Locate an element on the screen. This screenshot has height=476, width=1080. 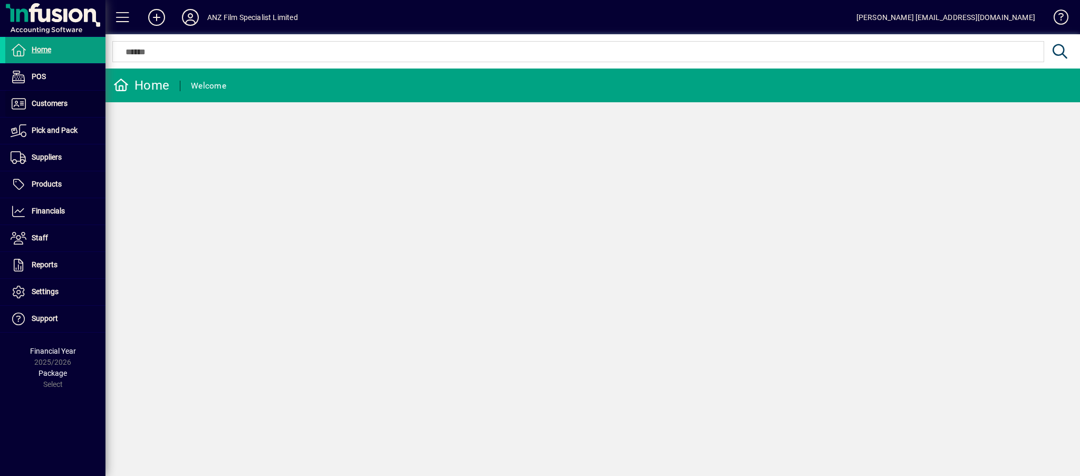
span: POS is located at coordinates (38, 76).